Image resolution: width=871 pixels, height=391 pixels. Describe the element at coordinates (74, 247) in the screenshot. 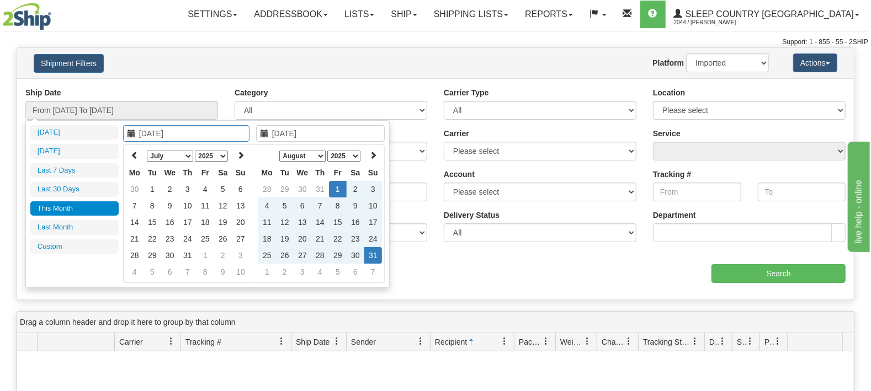

I see `li: Custom` at that location.